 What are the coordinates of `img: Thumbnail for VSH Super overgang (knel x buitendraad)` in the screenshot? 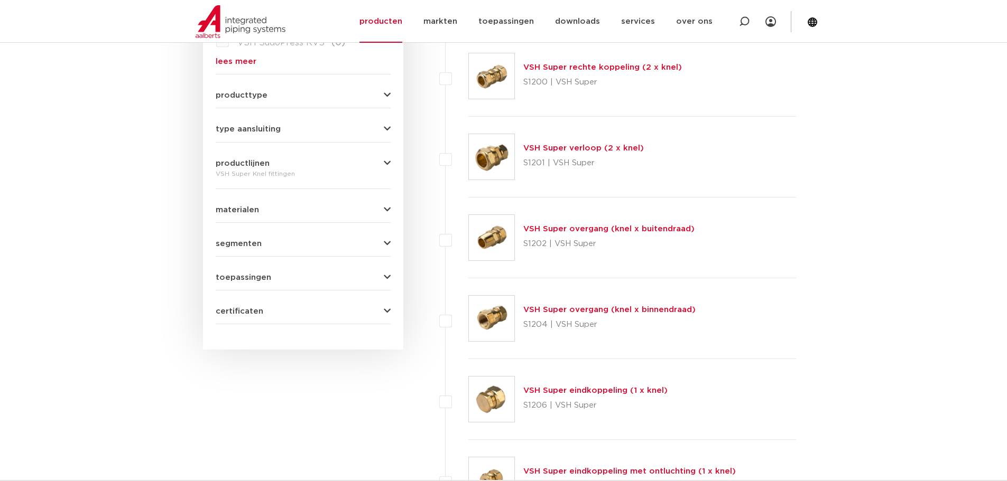 It's located at (491, 238).